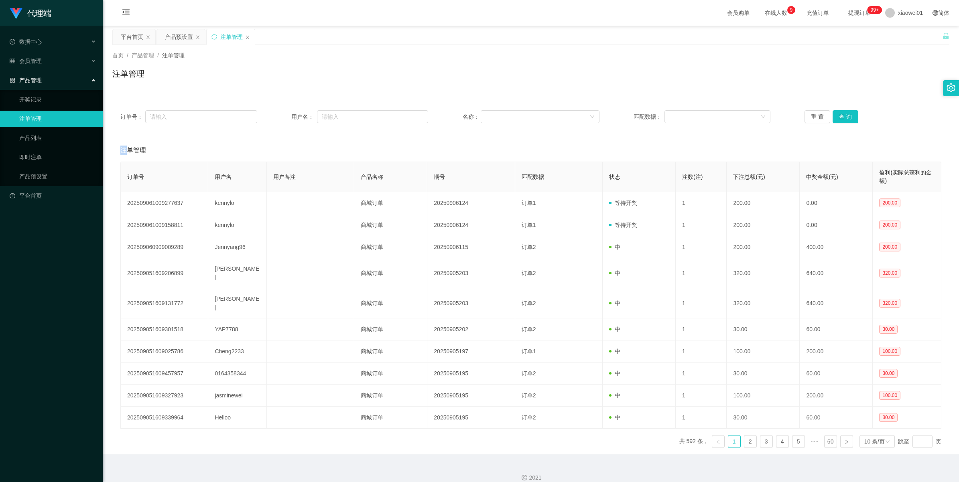 The width and height of the screenshot is (959, 482). What do you see at coordinates (815, 442) in the screenshot?
I see `li: 向后 5 页` at bounding box center [815, 442].